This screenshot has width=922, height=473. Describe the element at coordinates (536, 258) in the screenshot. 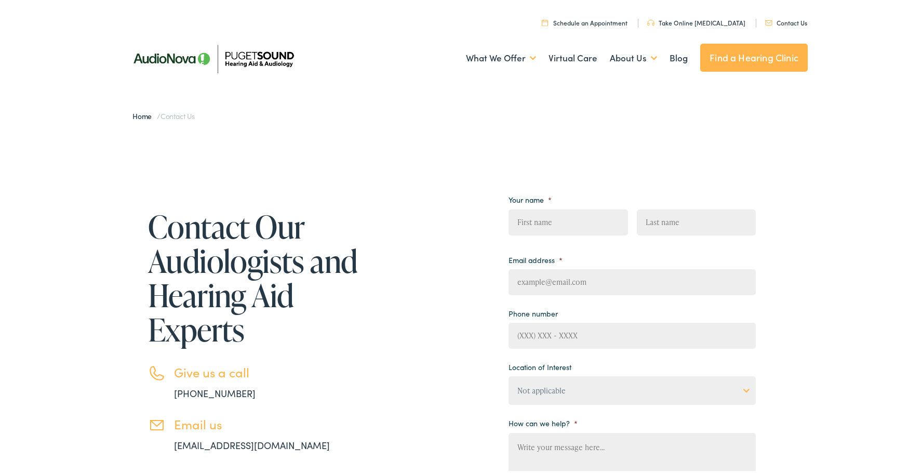

I see `label: Email address` at that location.